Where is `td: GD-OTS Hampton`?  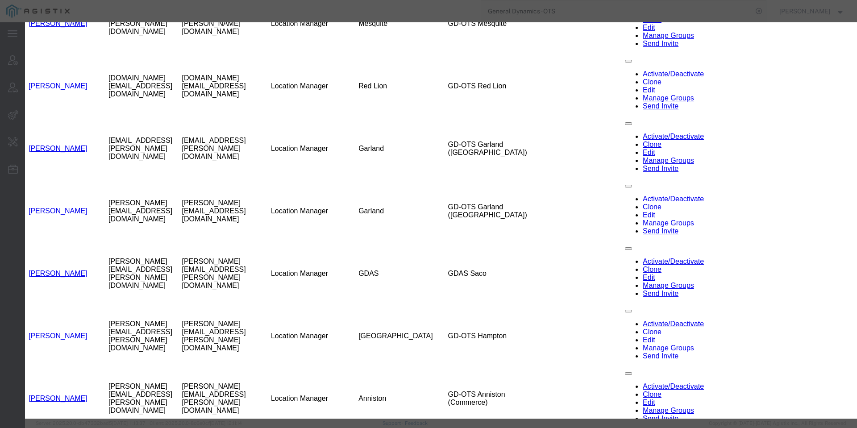 td: GD-OTS Hampton is located at coordinates (468, 314).